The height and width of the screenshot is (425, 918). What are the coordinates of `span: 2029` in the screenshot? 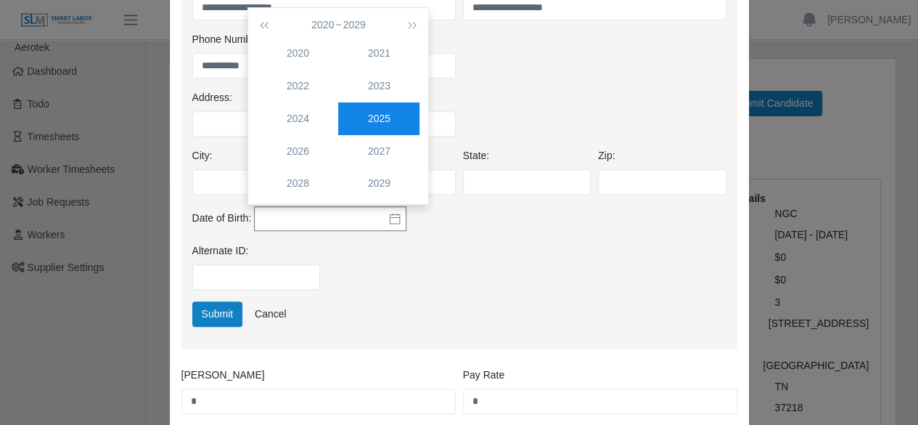 It's located at (354, 25).